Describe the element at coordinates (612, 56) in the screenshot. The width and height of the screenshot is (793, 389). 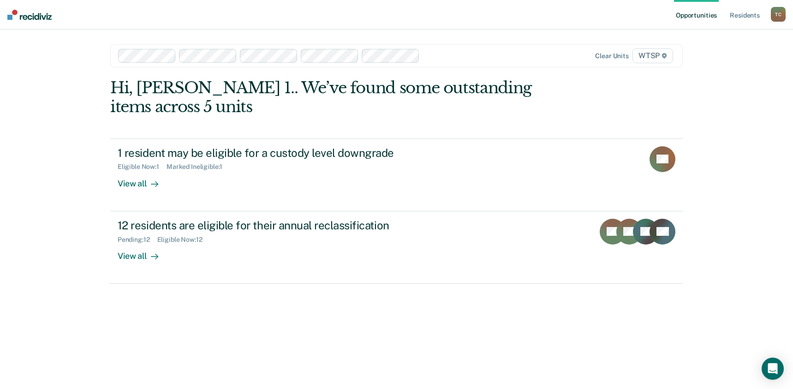
I see `div: Clear units` at that location.